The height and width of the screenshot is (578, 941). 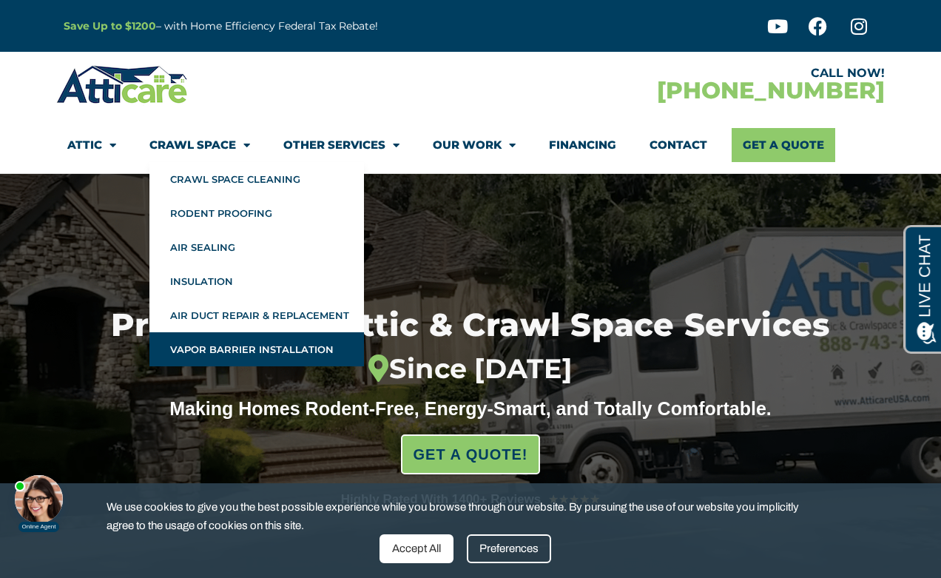 I want to click on span: We use cookies to give you the best possible experience while you browse through our website. By ..., so click(x=465, y=516).